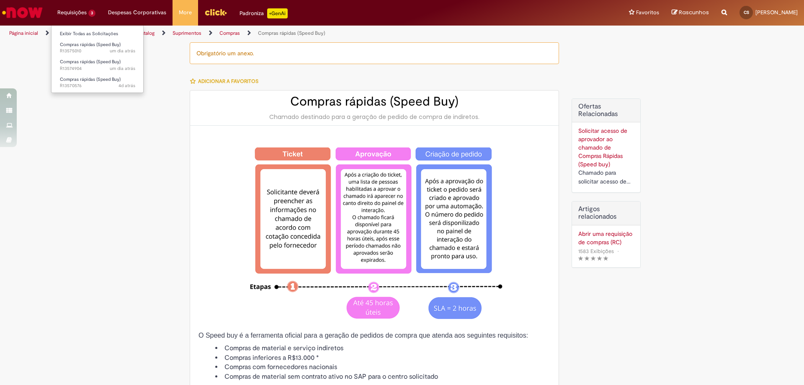 This screenshot has width=804, height=385. What do you see at coordinates (291, 33) in the screenshot?
I see `a: Compras rápidas (Speed Buy)` at bounding box center [291, 33].